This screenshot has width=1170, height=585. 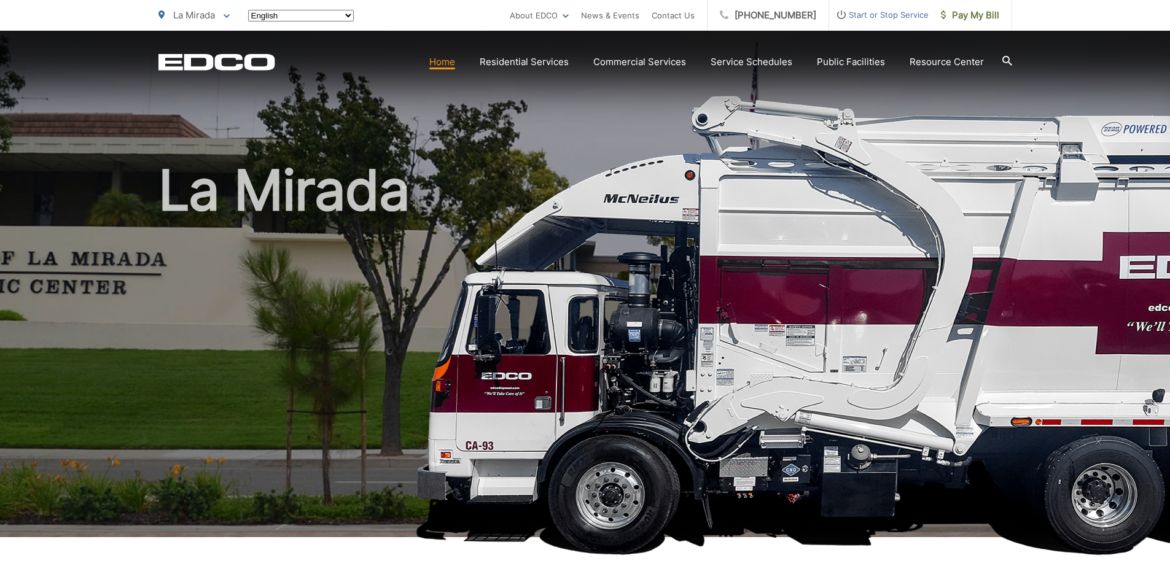 I want to click on a: Home, so click(x=442, y=62).